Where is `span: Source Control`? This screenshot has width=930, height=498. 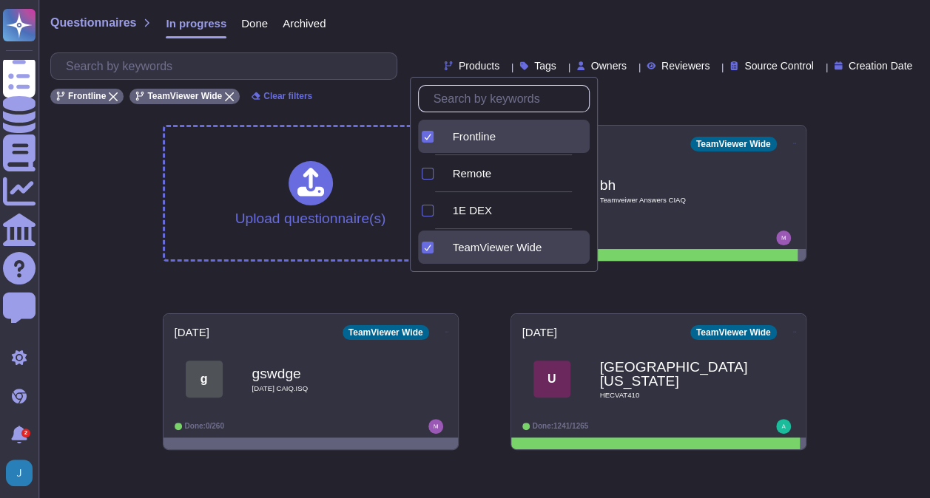 span: Source Control is located at coordinates (778, 66).